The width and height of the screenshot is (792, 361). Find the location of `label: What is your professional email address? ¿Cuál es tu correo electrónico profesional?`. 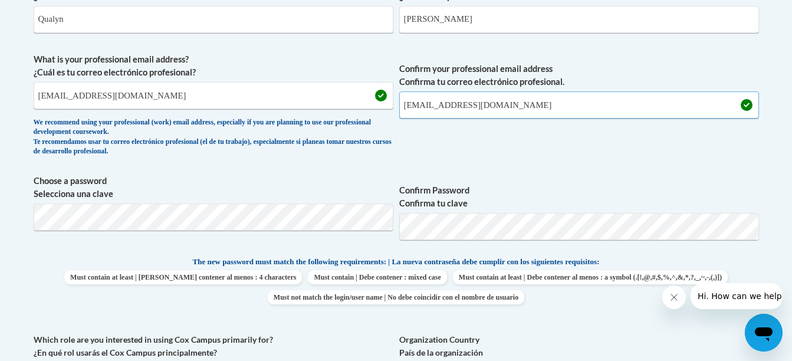

label: What is your professional email address? ¿Cuál es tu correo electrónico profesional? is located at coordinates (213, 66).